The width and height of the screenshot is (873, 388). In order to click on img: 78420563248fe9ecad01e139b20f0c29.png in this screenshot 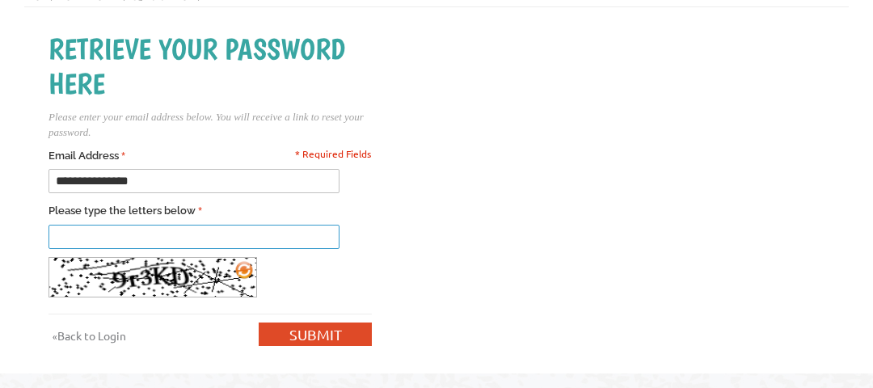, I will do `click(153, 277)`.